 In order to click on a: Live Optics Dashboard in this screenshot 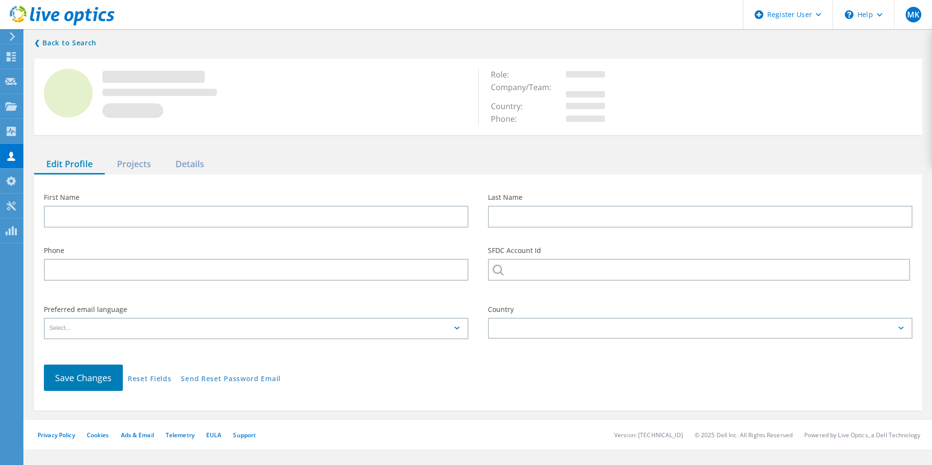, I will do `click(62, 24)`.